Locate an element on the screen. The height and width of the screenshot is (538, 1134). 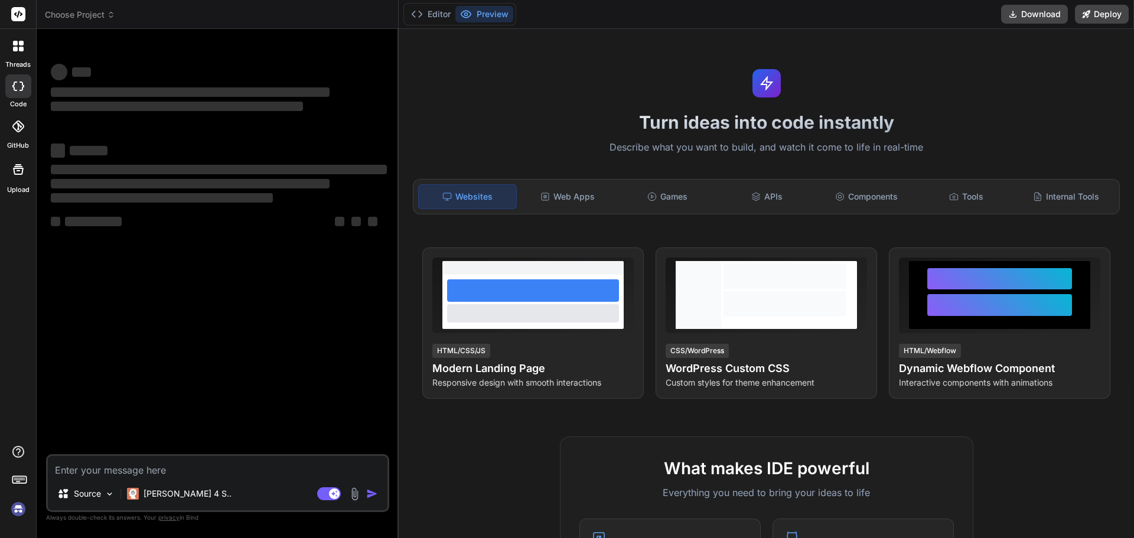
img: Pick Models is located at coordinates (109, 494).